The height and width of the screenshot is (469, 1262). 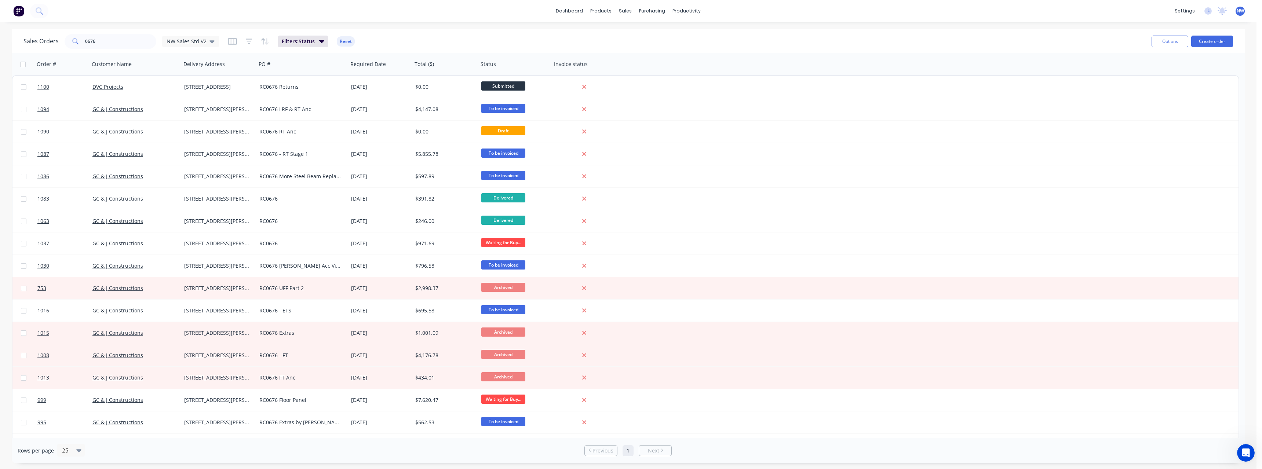 I want to click on div: RC0676 - FT, so click(x=300, y=356).